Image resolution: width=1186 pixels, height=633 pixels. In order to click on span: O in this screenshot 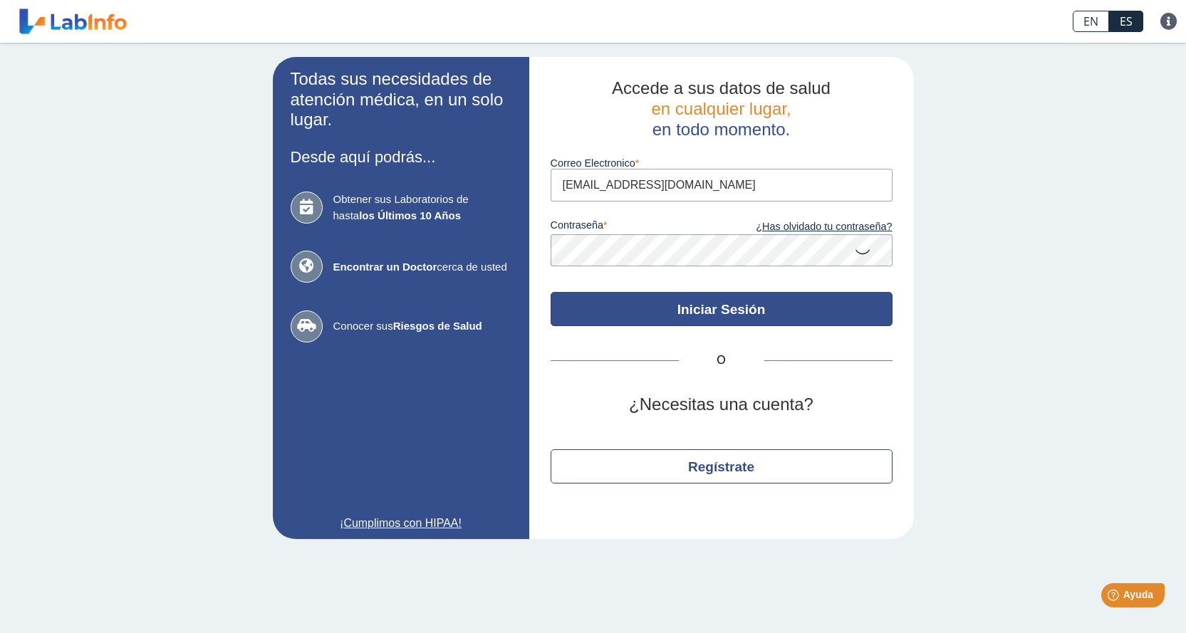, I will do `click(722, 360)`.